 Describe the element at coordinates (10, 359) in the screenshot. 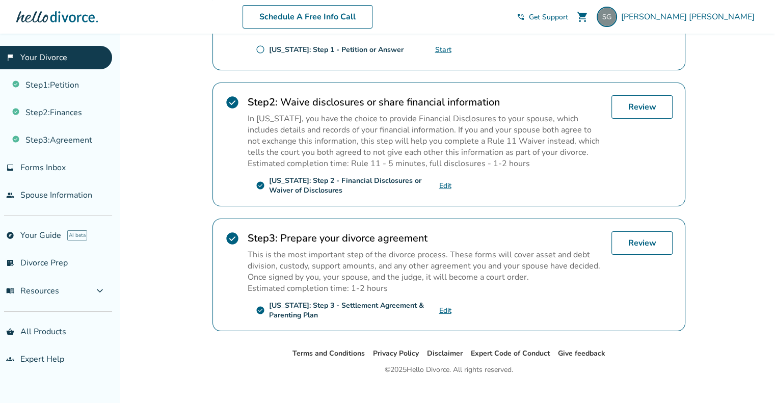

I see `span: groups` at that location.